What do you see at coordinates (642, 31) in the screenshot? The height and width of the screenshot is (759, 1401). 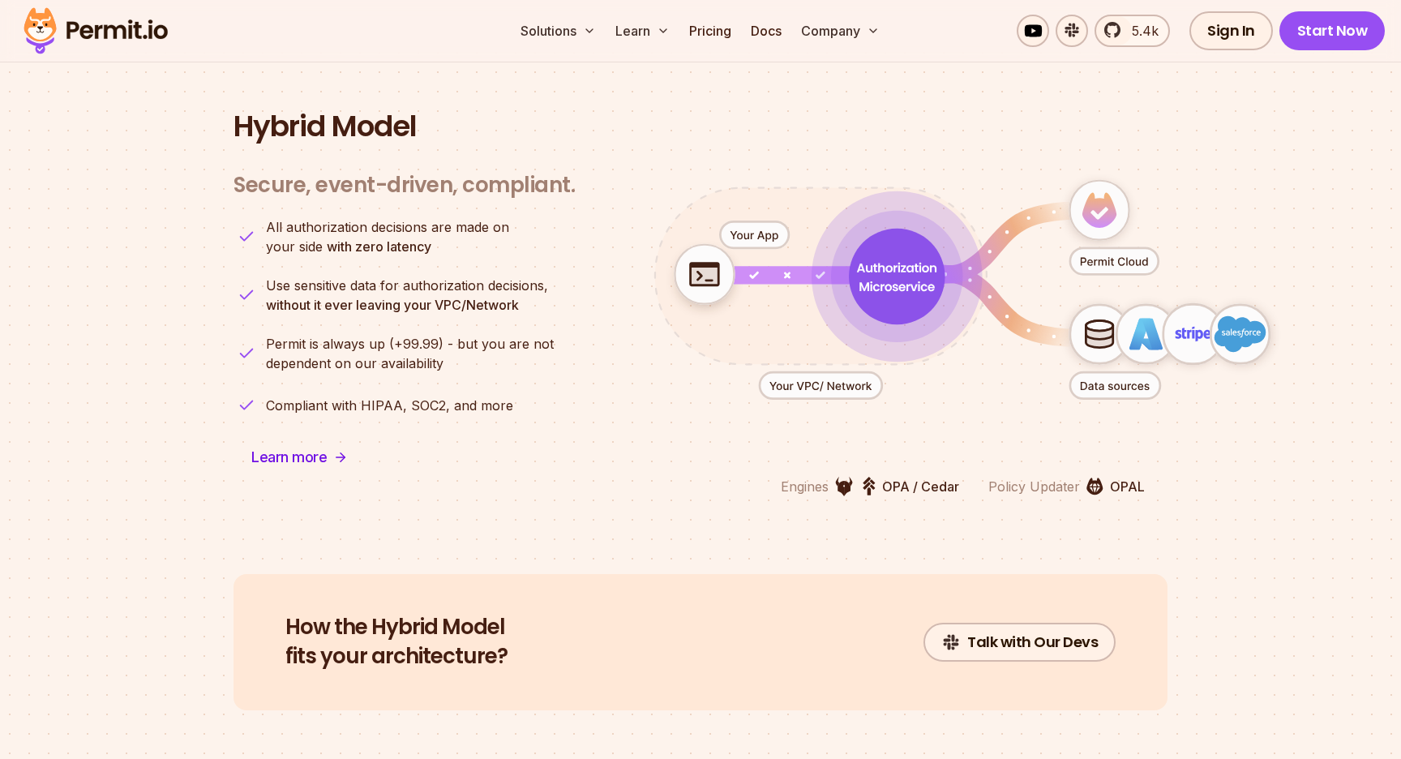 I see `button: Learn` at bounding box center [642, 31].